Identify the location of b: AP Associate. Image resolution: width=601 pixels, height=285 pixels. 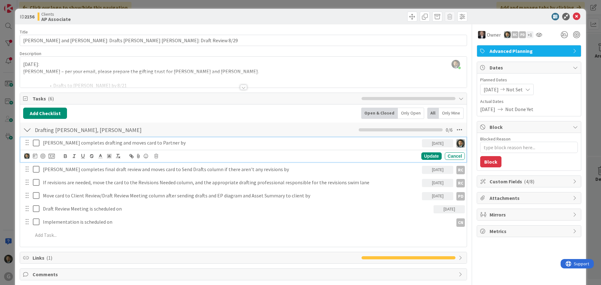
(56, 19).